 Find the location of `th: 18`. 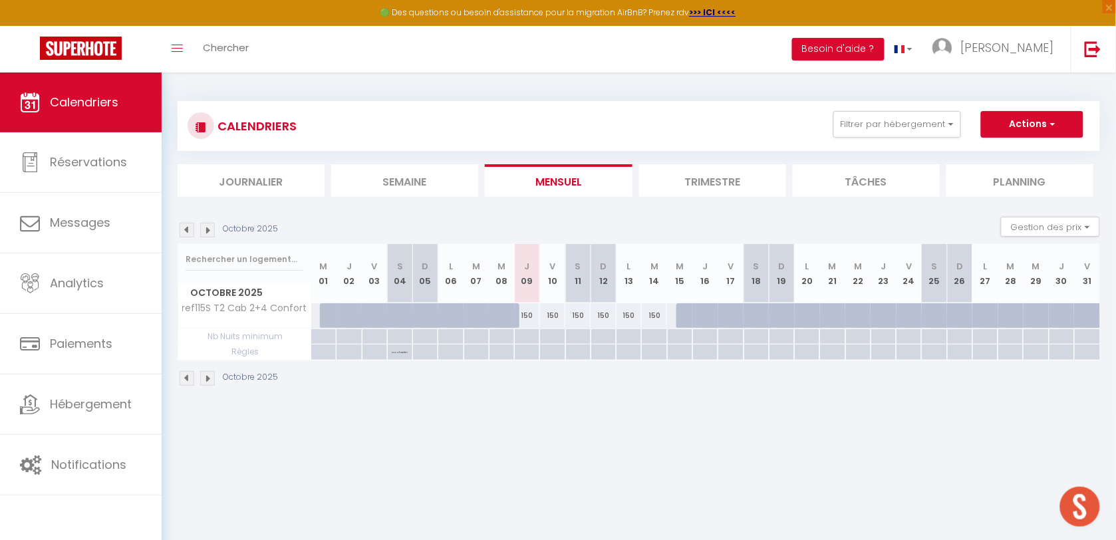

th: 18 is located at coordinates (756, 273).